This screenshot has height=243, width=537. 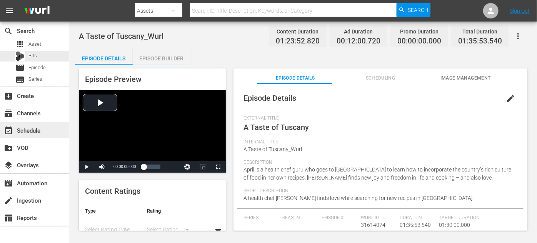 I want to click on div: Promo Duration, so click(x=420, y=32).